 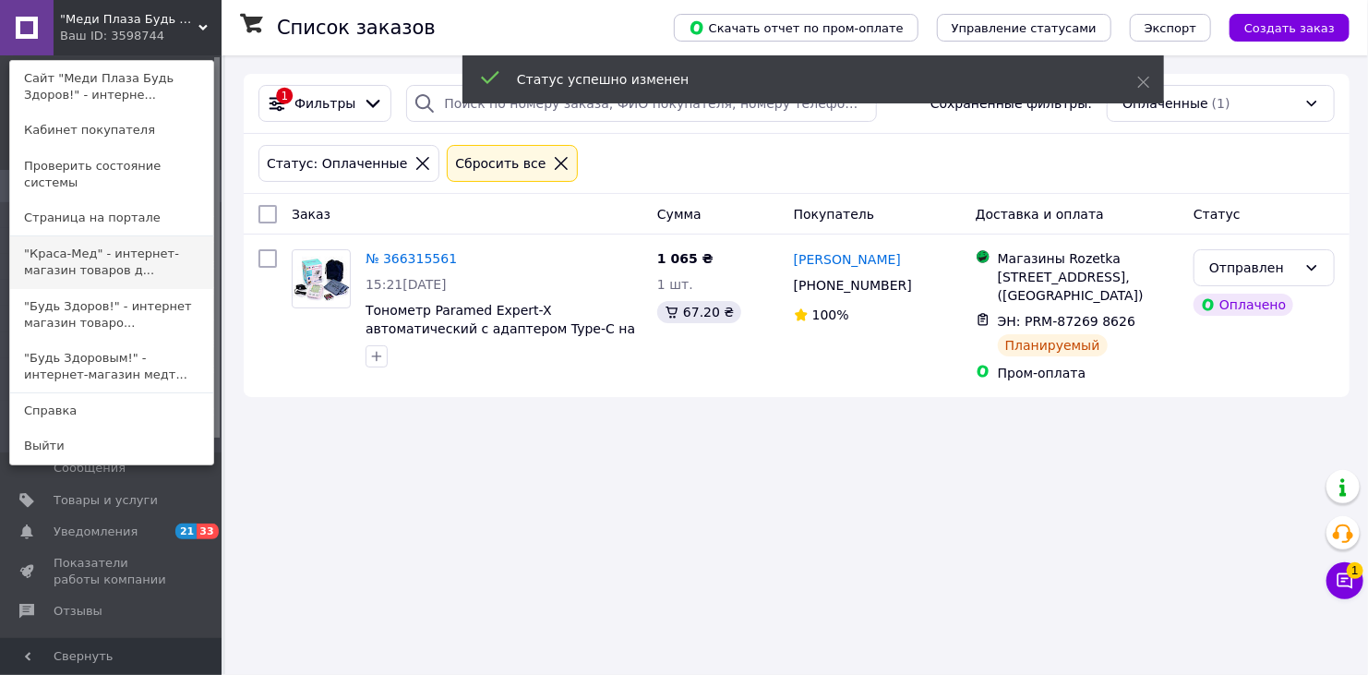 What do you see at coordinates (356, 28) in the screenshot?
I see `h1: Список заказов` at bounding box center [356, 28].